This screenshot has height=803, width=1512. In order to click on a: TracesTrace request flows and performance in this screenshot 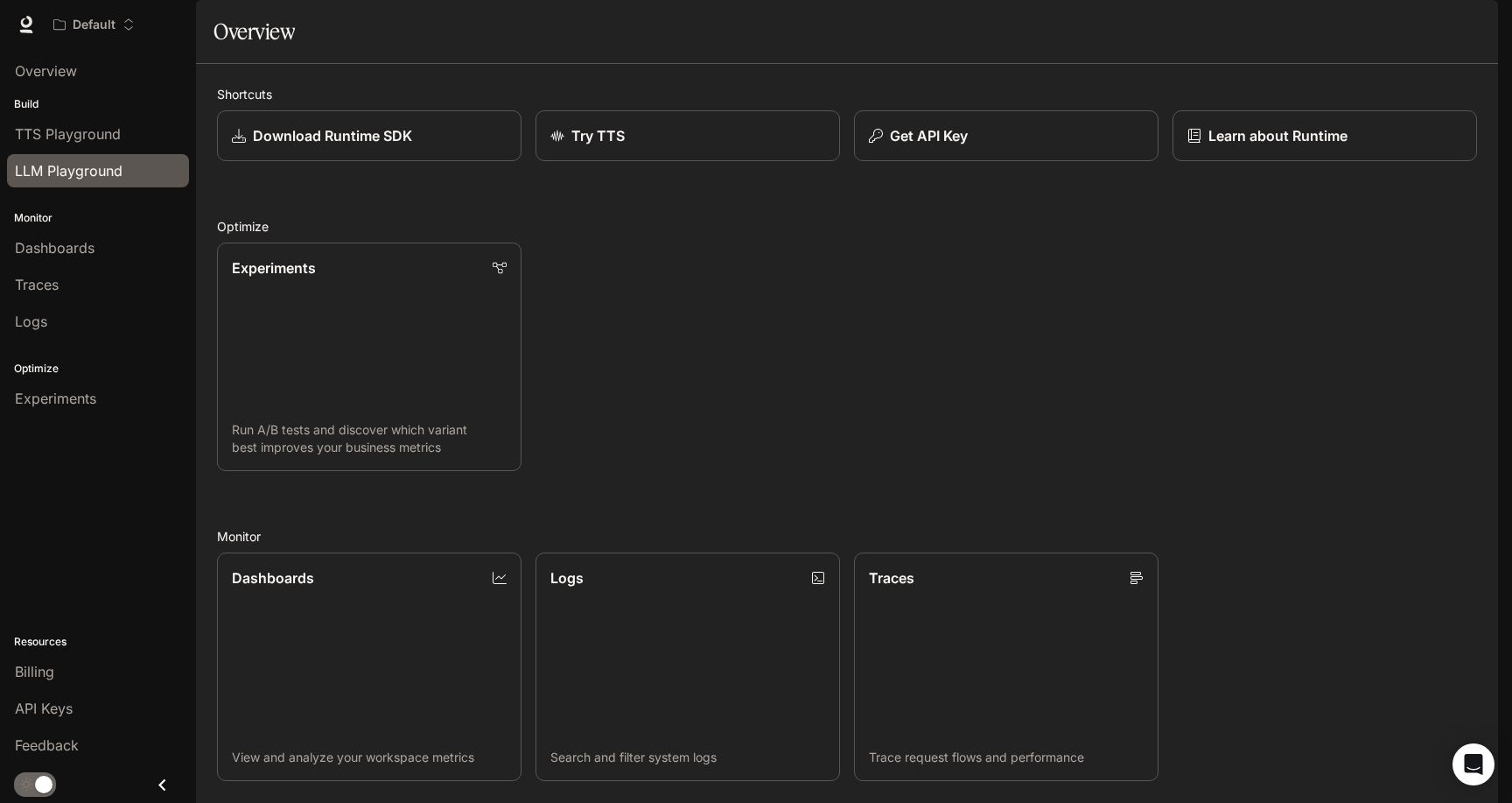, I will do `click(1006, 666)`.